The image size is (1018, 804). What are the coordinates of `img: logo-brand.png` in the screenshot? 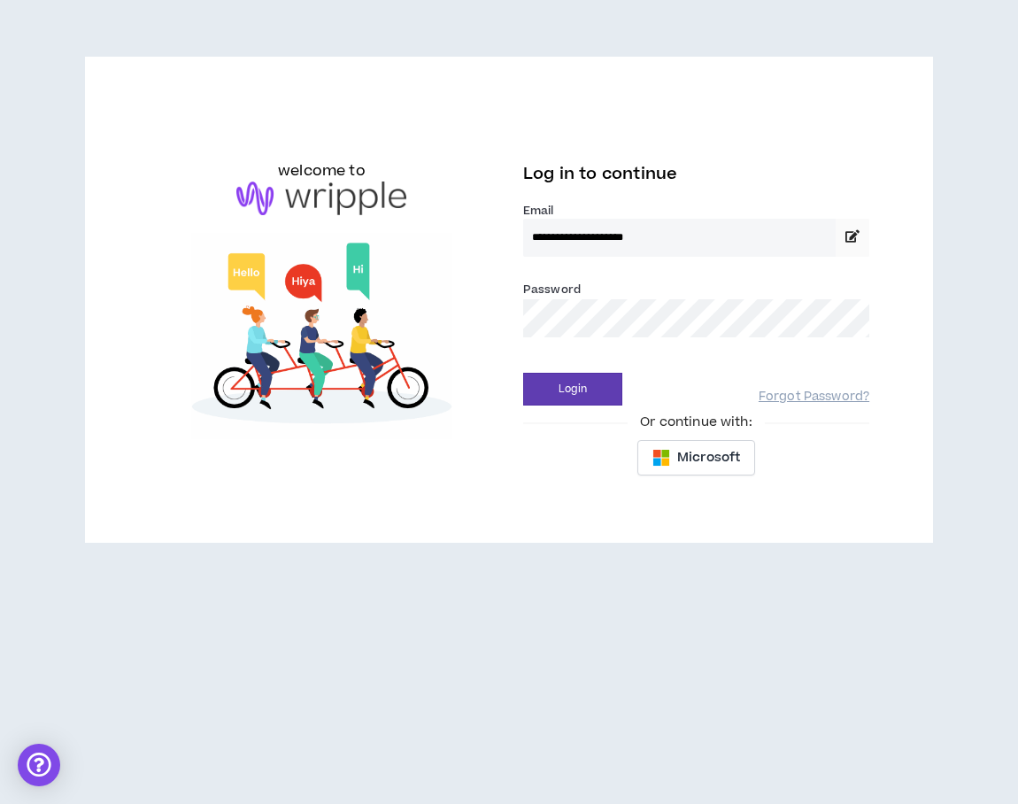 It's located at (321, 198).